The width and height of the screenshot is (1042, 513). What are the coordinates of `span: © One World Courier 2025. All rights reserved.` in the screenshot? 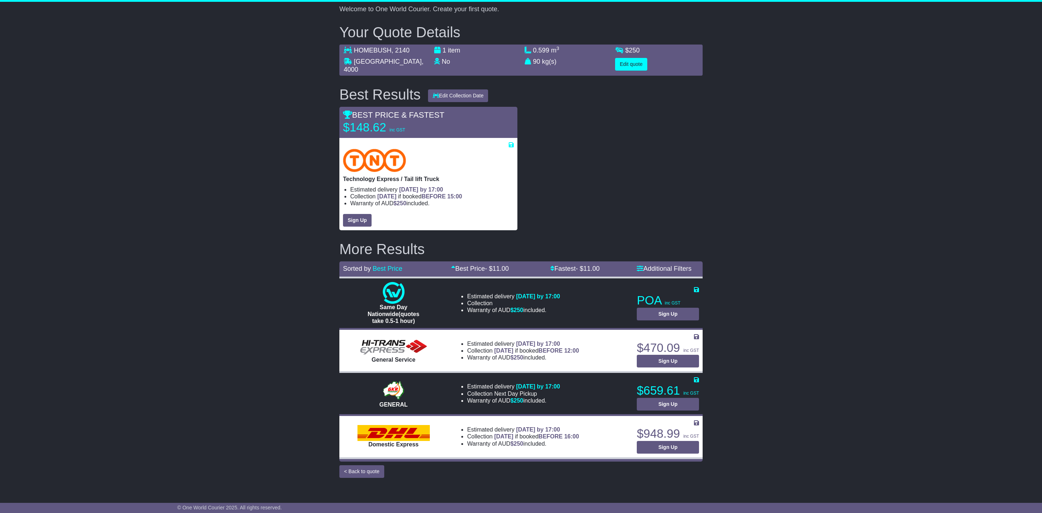 It's located at (229, 507).